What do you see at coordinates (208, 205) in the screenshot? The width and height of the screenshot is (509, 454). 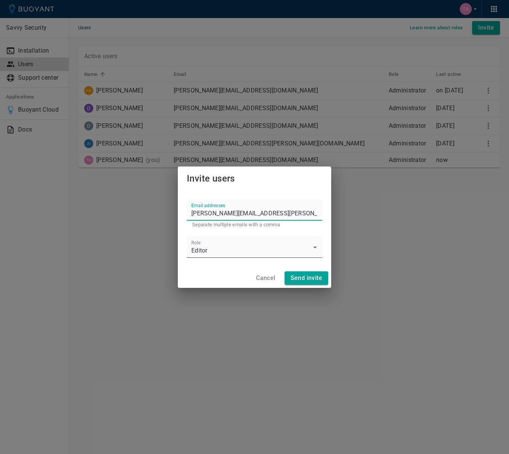 I see `label: Email addresses` at bounding box center [208, 205].